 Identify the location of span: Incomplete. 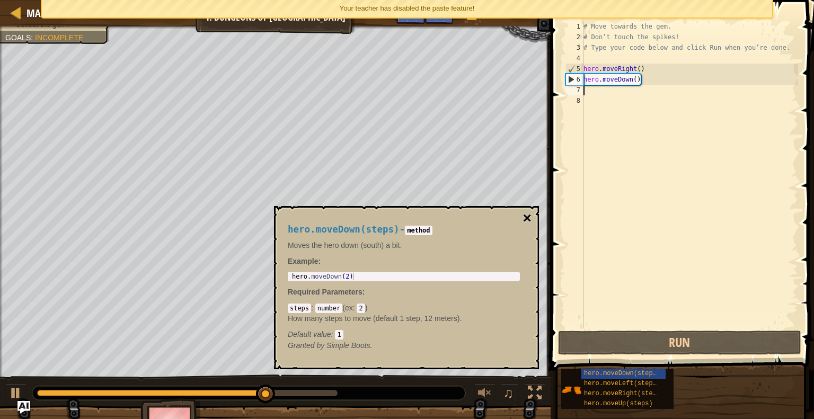
(59, 38).